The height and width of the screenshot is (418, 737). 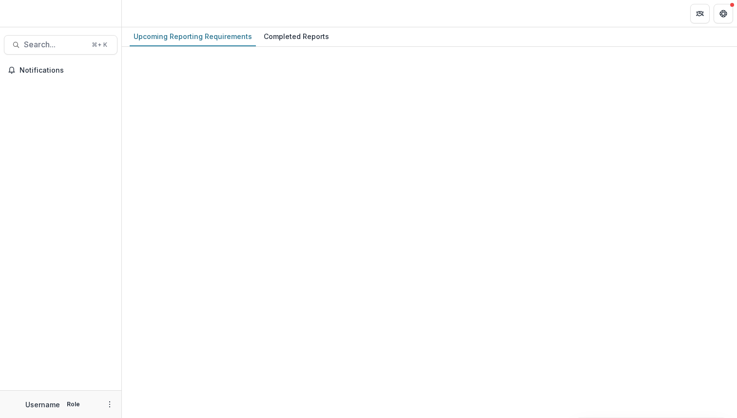 I want to click on span: Search..., so click(x=55, y=44).